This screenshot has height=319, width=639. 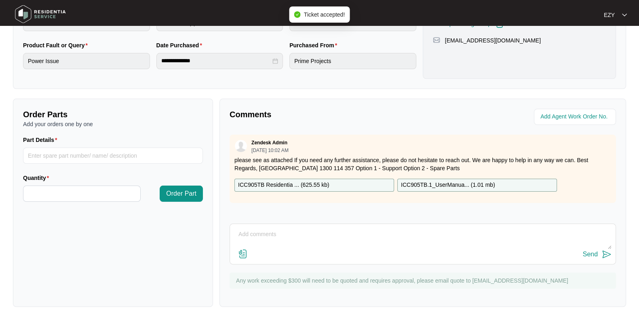 What do you see at coordinates (284, 185) in the screenshot?
I see `p: ICC905TB Residentia ... ( 625.55 kb )` at bounding box center [284, 185].